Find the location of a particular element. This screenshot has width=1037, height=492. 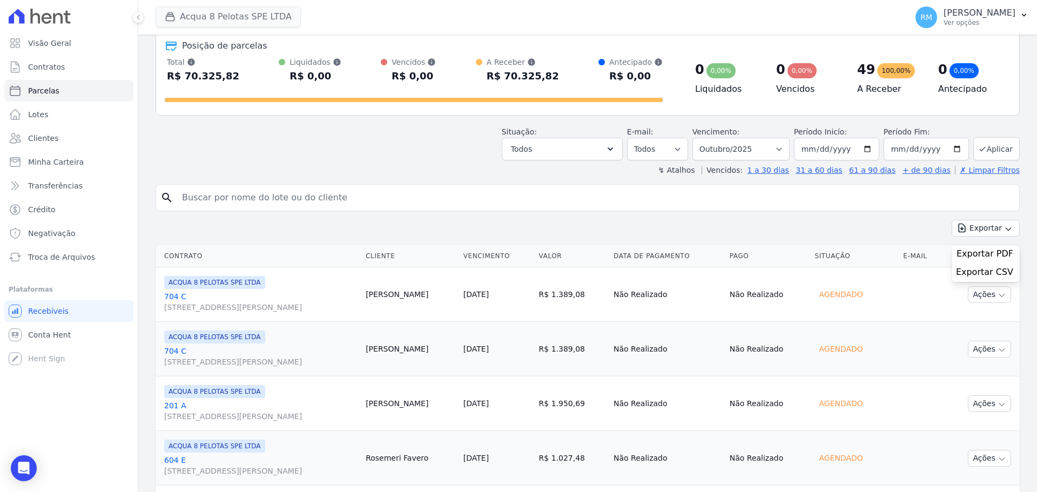

button: Todos is located at coordinates (562, 149).